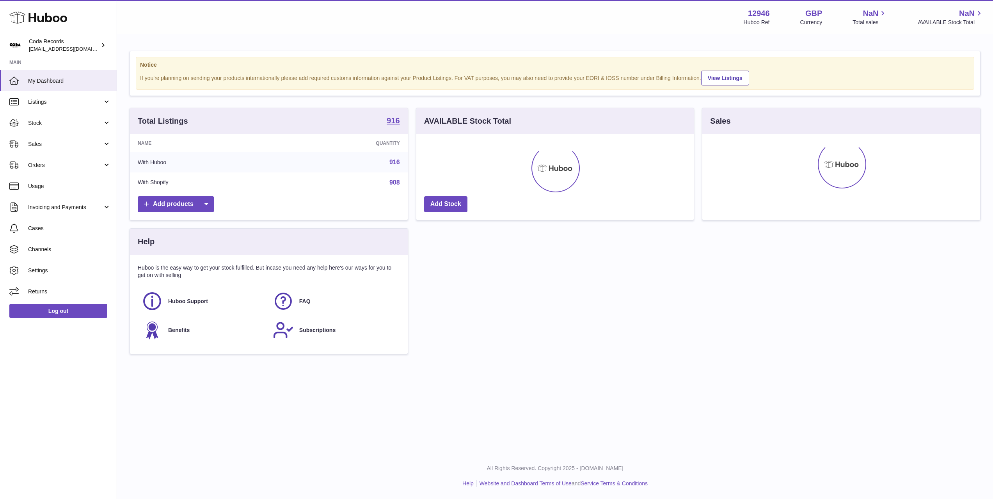 The width and height of the screenshot is (993, 499). What do you see at coordinates (870, 22) in the screenshot?
I see `span: Total sales` at bounding box center [870, 22].